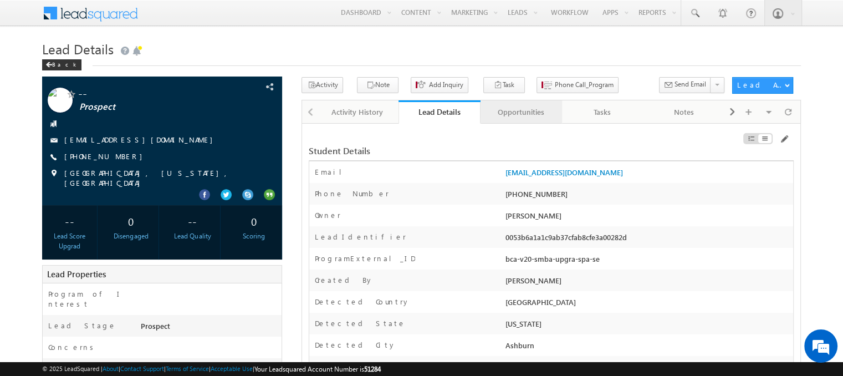 Image resolution: width=843 pixels, height=376 pixels. I want to click on button: Lead Actions, so click(763, 85).